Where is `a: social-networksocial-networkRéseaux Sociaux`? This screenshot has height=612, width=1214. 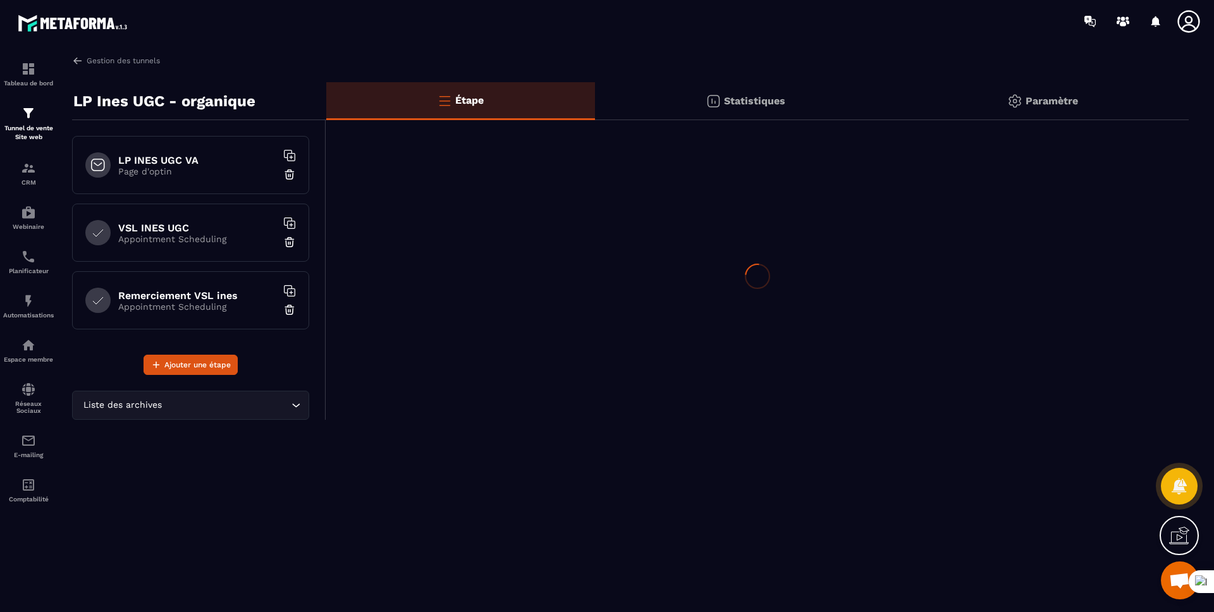 a: social-networksocial-networkRéseaux Sociaux is located at coordinates (28, 398).